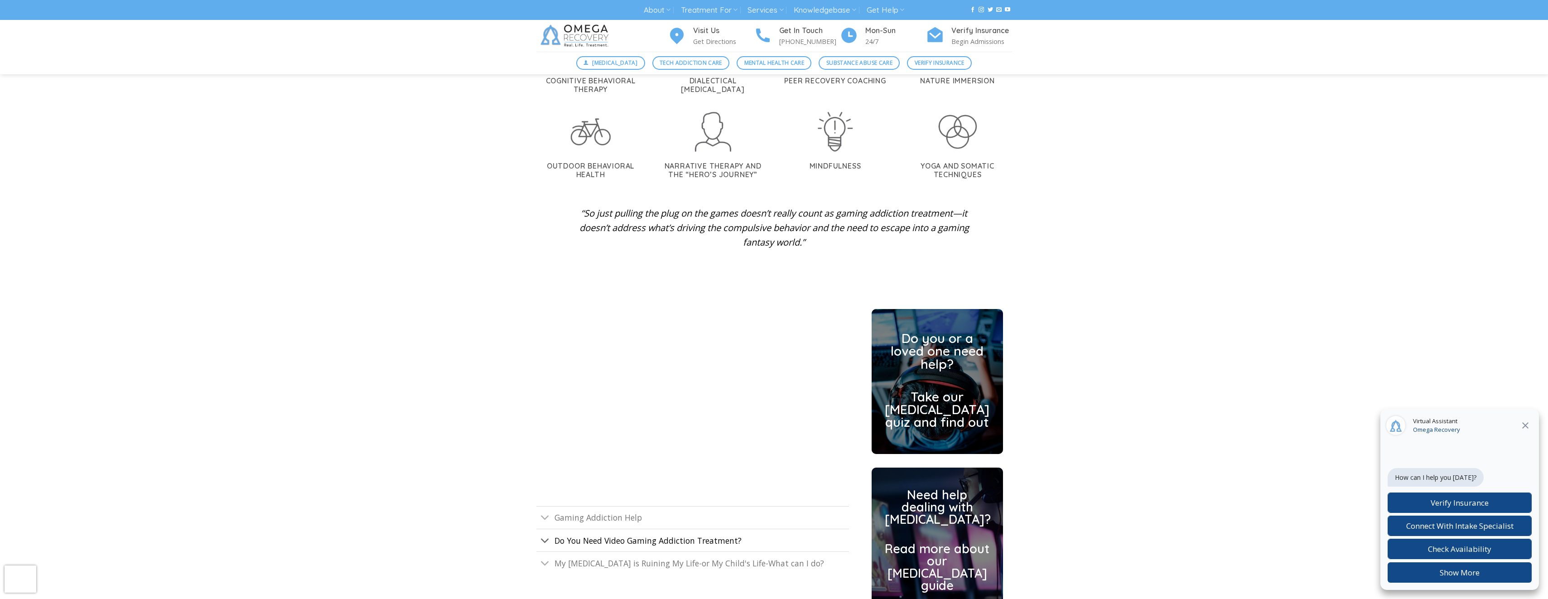  What do you see at coordinates (724, 41) in the screenshot?
I see `p: Get Directions` at bounding box center [724, 41].